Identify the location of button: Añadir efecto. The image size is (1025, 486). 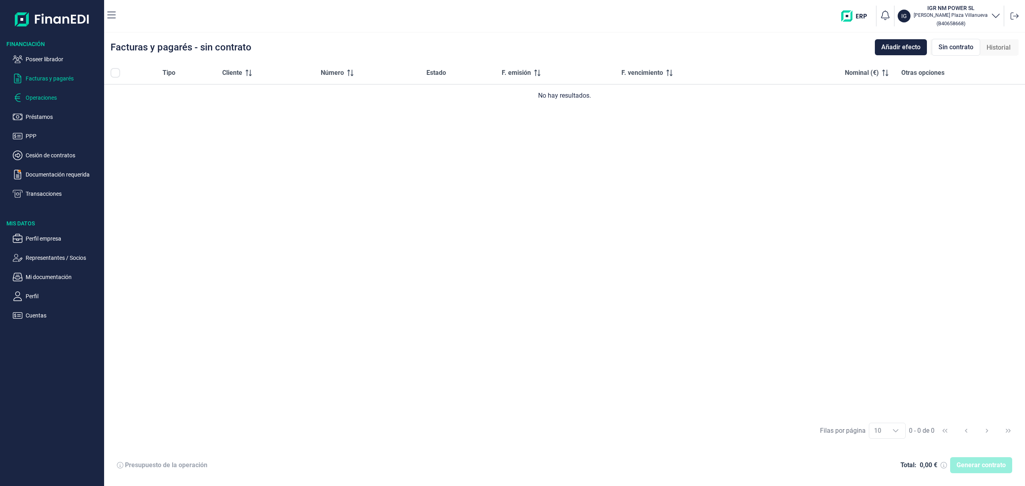
(901, 47).